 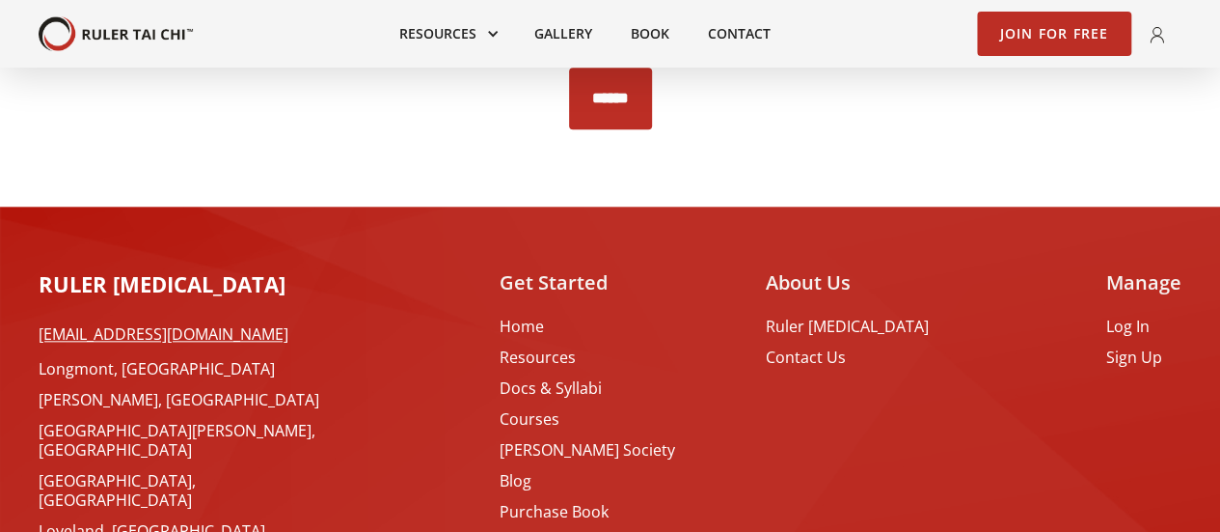 What do you see at coordinates (563, 34) in the screenshot?
I see `a: Gallery` at bounding box center [563, 34].